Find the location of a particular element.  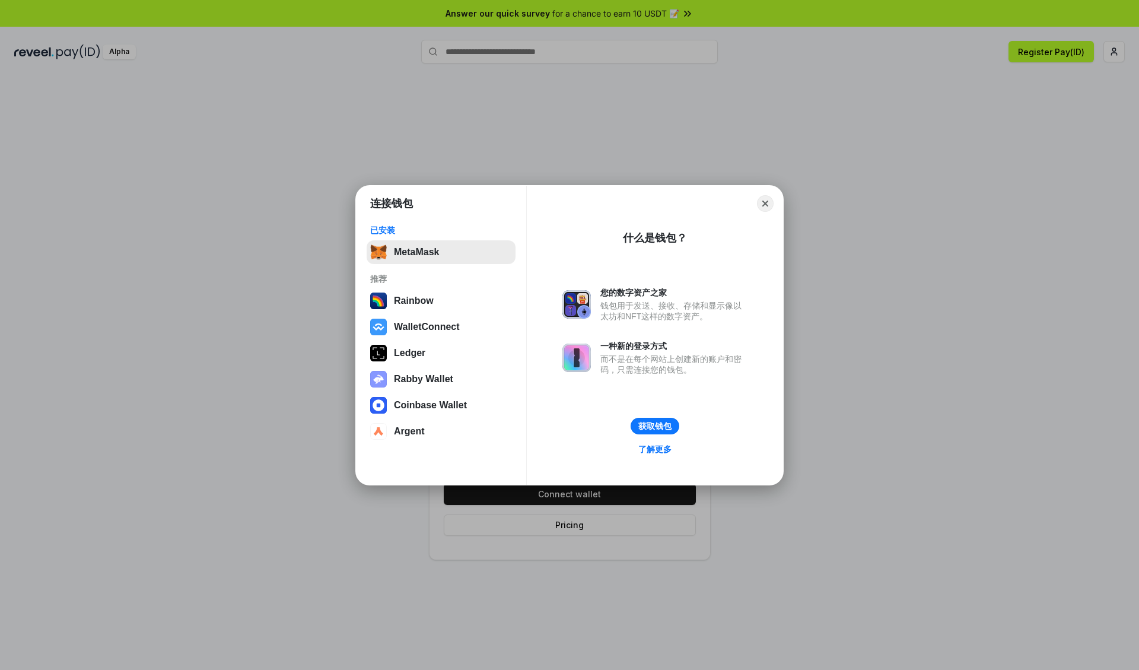

div: Rainbow is located at coordinates (413, 301).